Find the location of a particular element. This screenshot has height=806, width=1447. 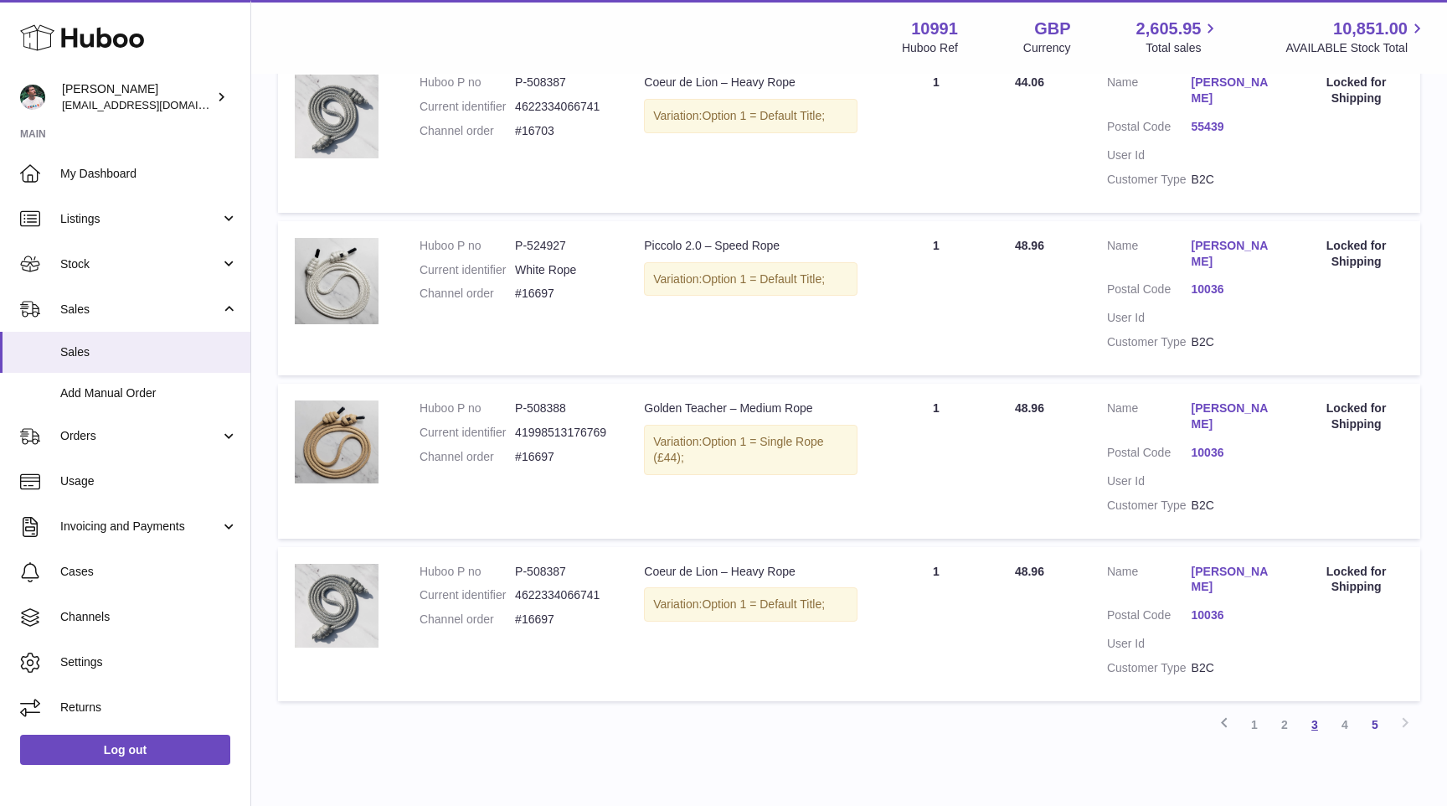

dd: P-508387 is located at coordinates (563, 82).